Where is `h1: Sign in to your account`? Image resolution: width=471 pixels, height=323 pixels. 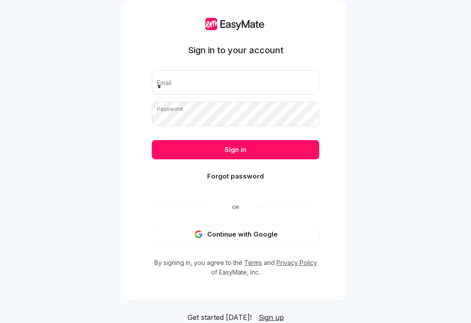 h1: Sign in to your account is located at coordinates (236, 50).